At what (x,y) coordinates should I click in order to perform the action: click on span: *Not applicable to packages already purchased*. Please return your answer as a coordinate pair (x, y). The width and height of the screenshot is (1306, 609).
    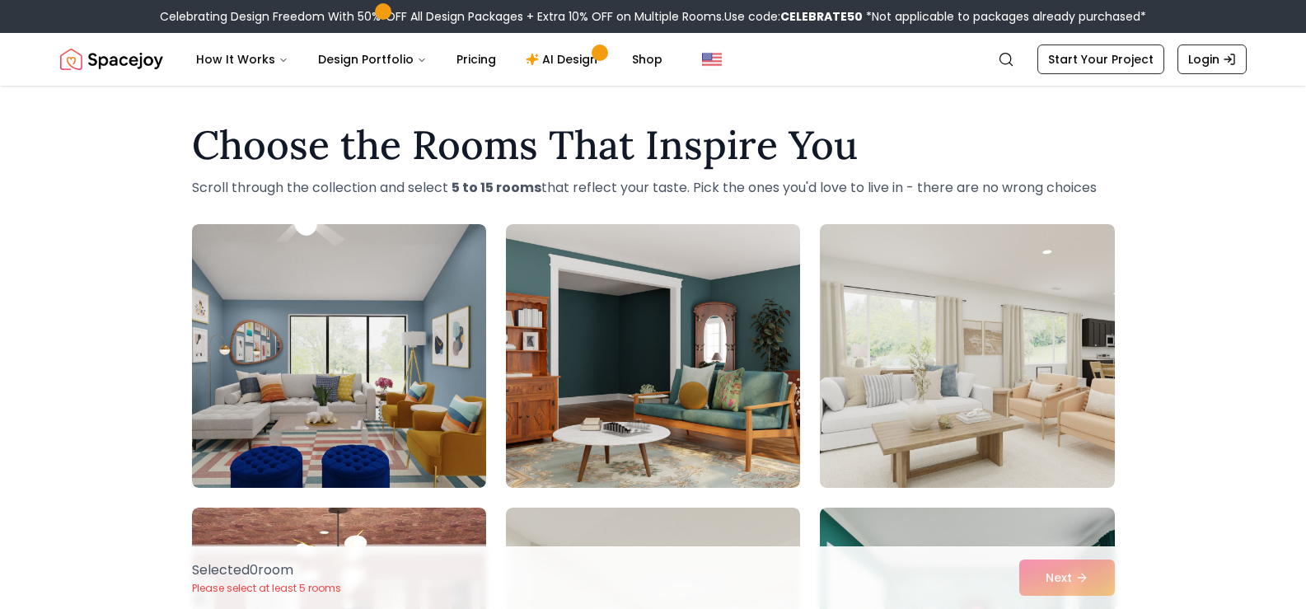
    Looking at the image, I should click on (1004, 16).